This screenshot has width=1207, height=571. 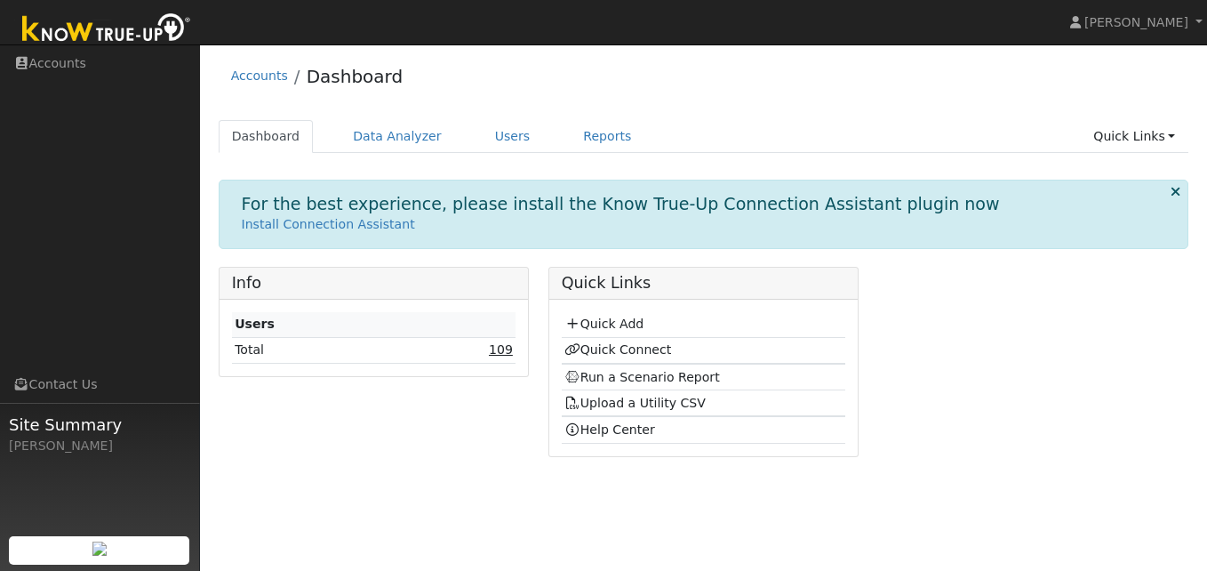 What do you see at coordinates (604, 324) in the screenshot?
I see `a: Quick Add` at bounding box center [604, 324].